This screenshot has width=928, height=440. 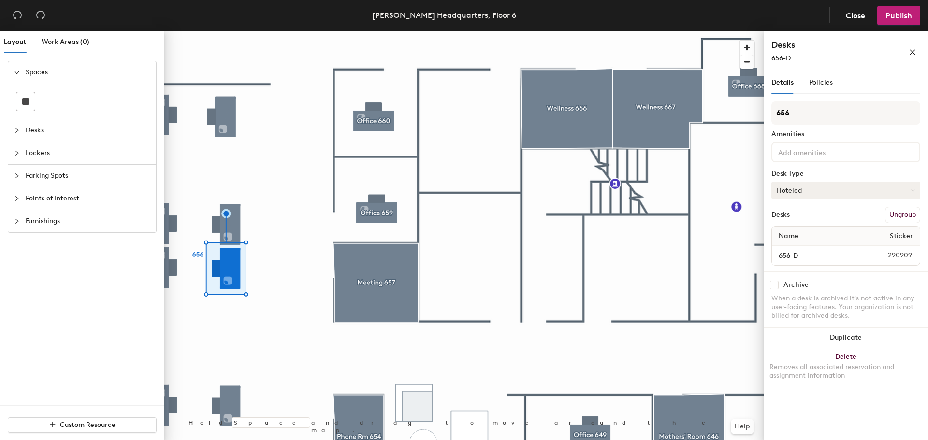 I want to click on button: Redo (⌘ + ⇧ + Z), so click(x=41, y=15).